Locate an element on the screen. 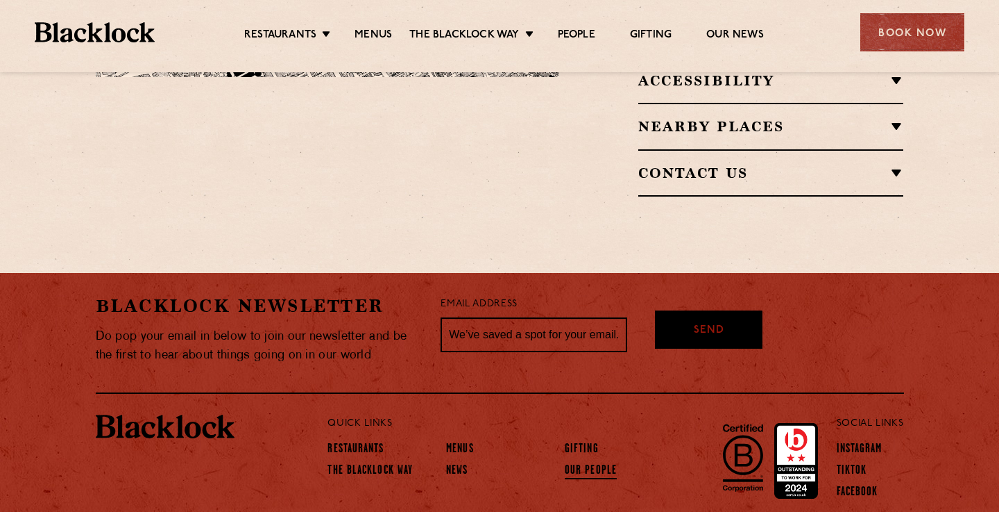 The width and height of the screenshot is (999, 512). span: Send is located at coordinates (709, 330).